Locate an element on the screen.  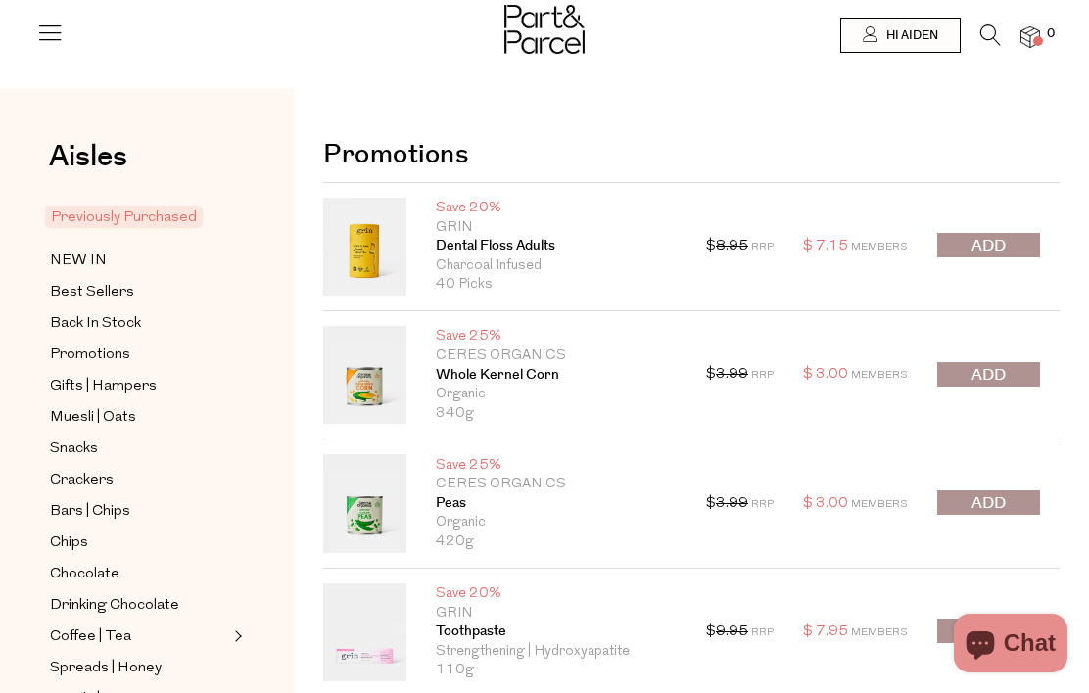
span: 0 is located at coordinates (1050, 34).